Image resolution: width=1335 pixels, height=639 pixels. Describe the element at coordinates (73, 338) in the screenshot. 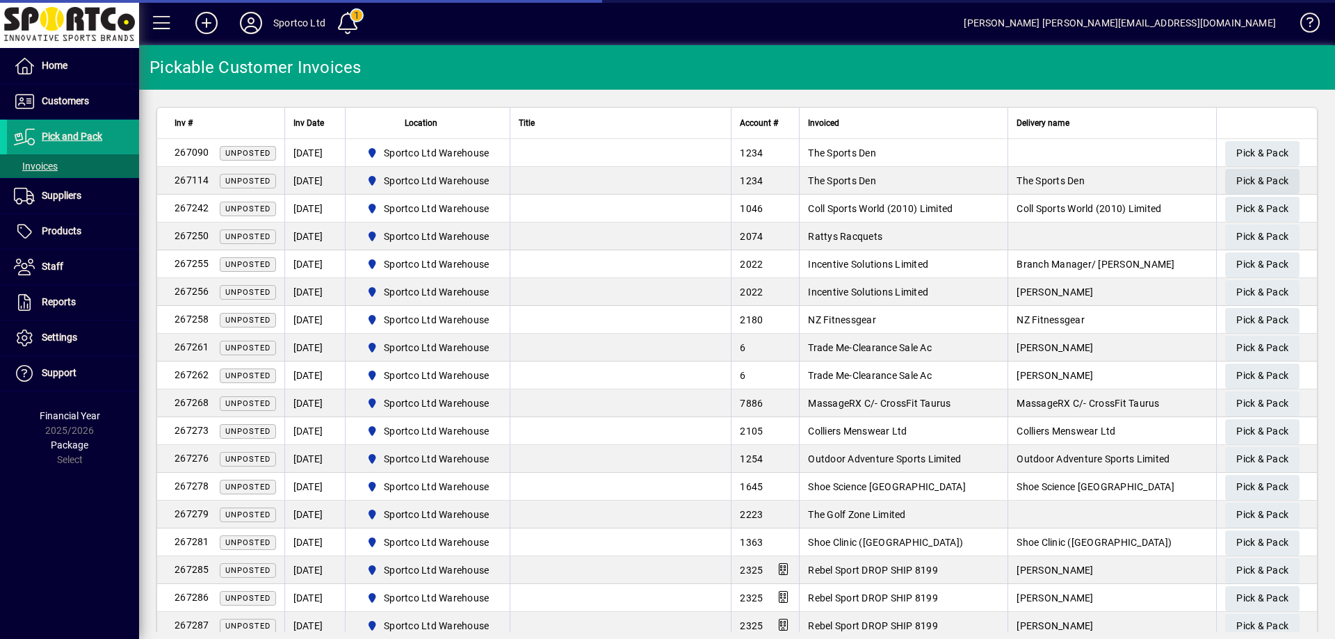

I see `a: Settings` at that location.